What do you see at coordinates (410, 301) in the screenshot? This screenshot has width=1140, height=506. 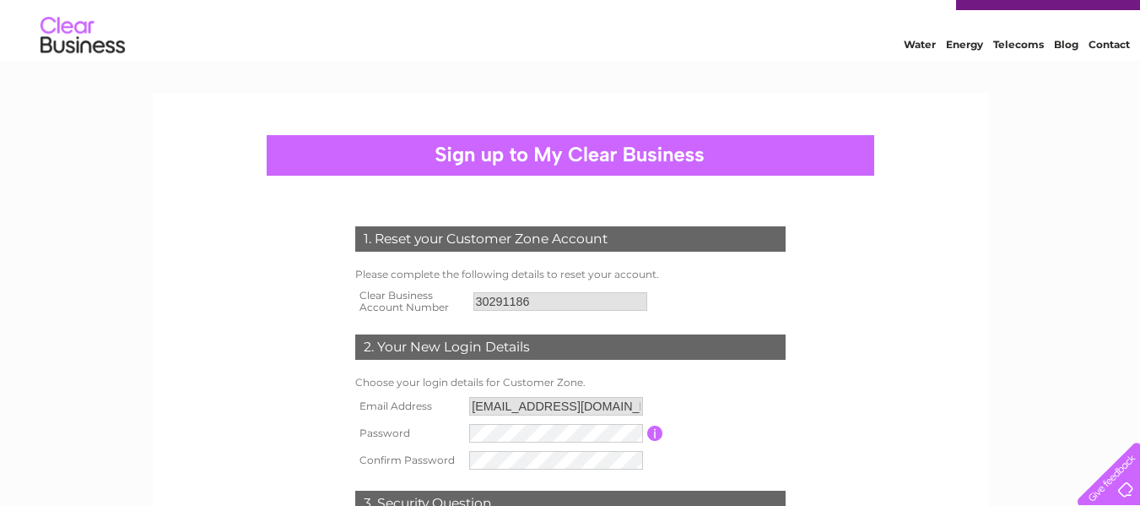 I see `th: Clear Business Account Number` at bounding box center [410, 301].